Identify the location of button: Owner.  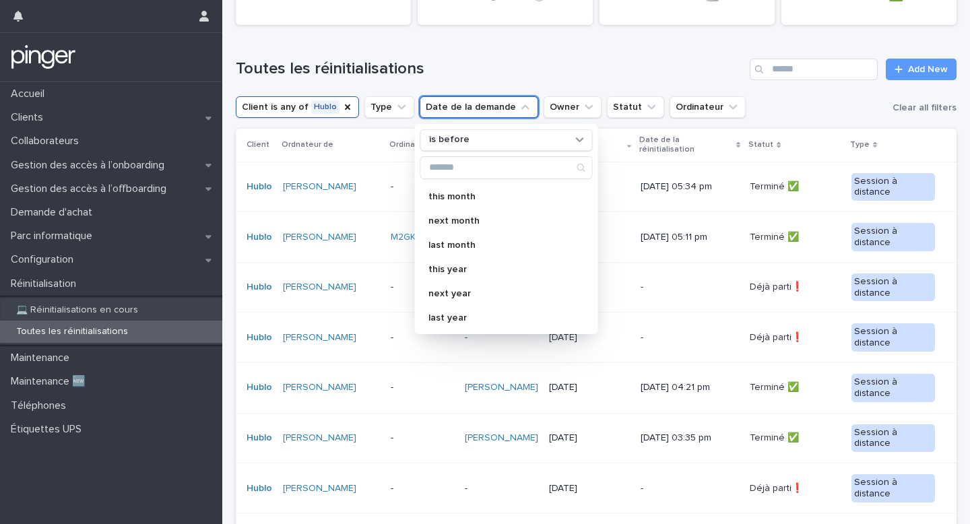
(573, 107).